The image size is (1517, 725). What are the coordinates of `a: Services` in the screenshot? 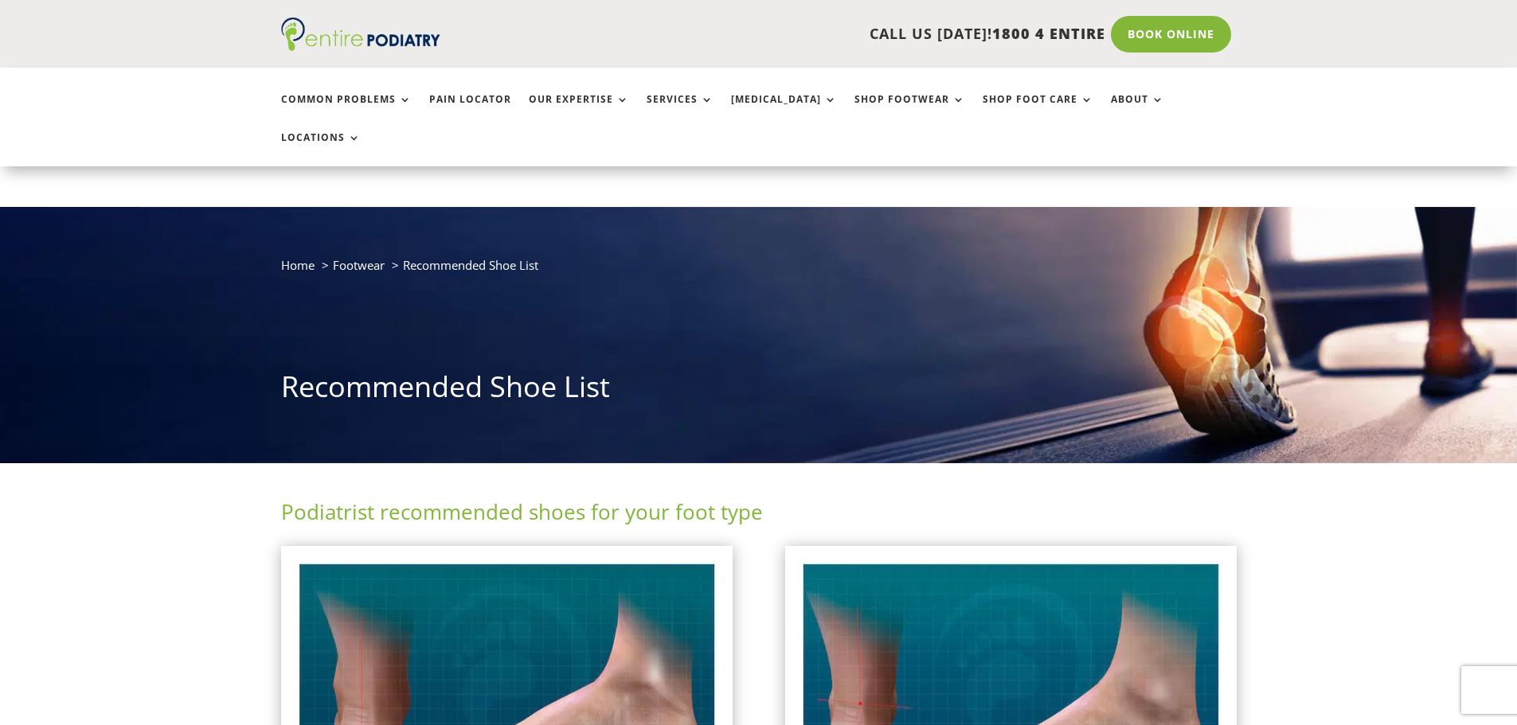 It's located at (680, 111).